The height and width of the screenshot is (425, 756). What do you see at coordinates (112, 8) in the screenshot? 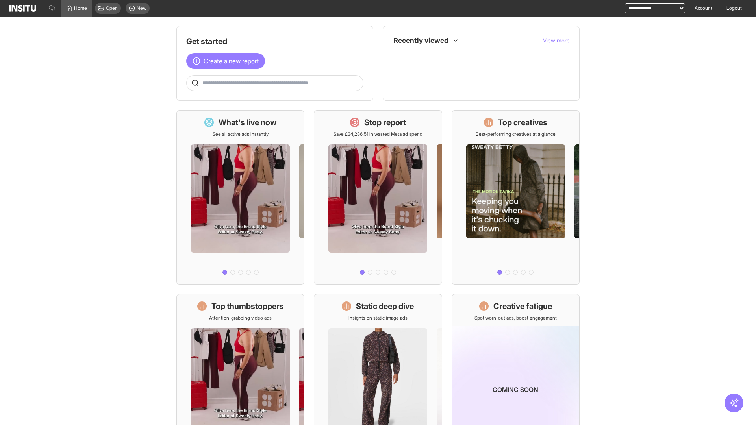
I see `span: Open` at bounding box center [112, 8].